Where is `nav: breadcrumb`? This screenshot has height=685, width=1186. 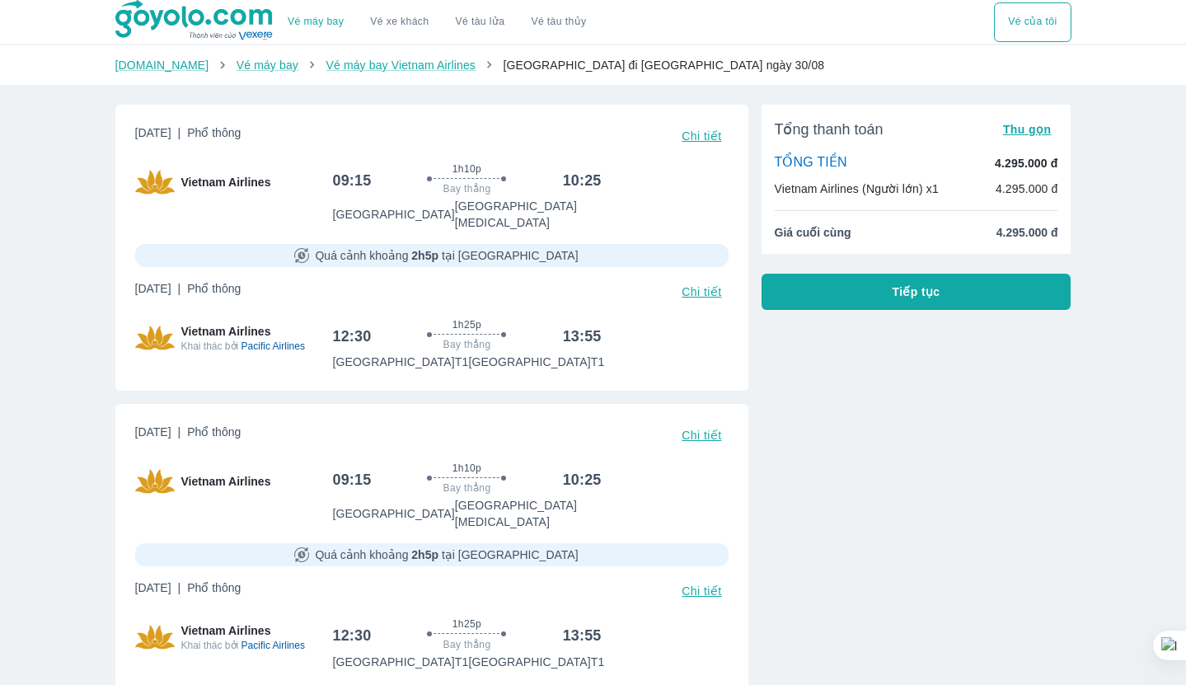 nav: breadcrumb is located at coordinates (594, 65).